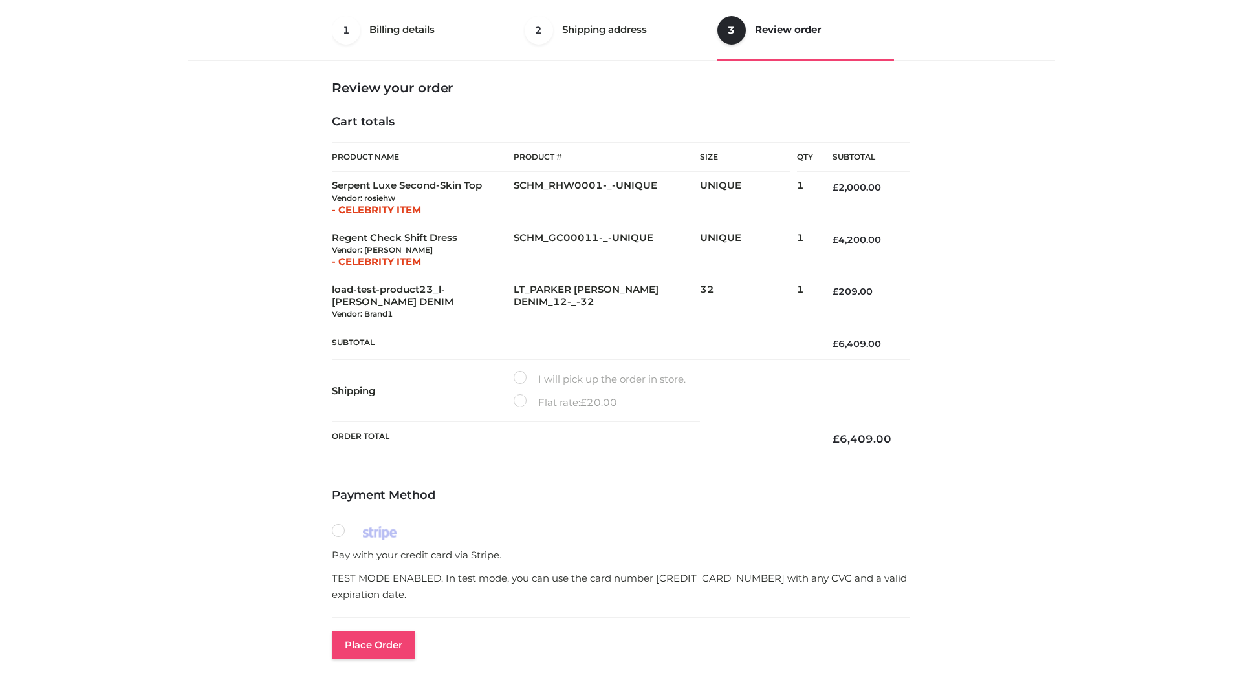 The height and width of the screenshot is (698, 1242). What do you see at coordinates (422, 157) in the screenshot?
I see `th: Product Name` at bounding box center [422, 157].